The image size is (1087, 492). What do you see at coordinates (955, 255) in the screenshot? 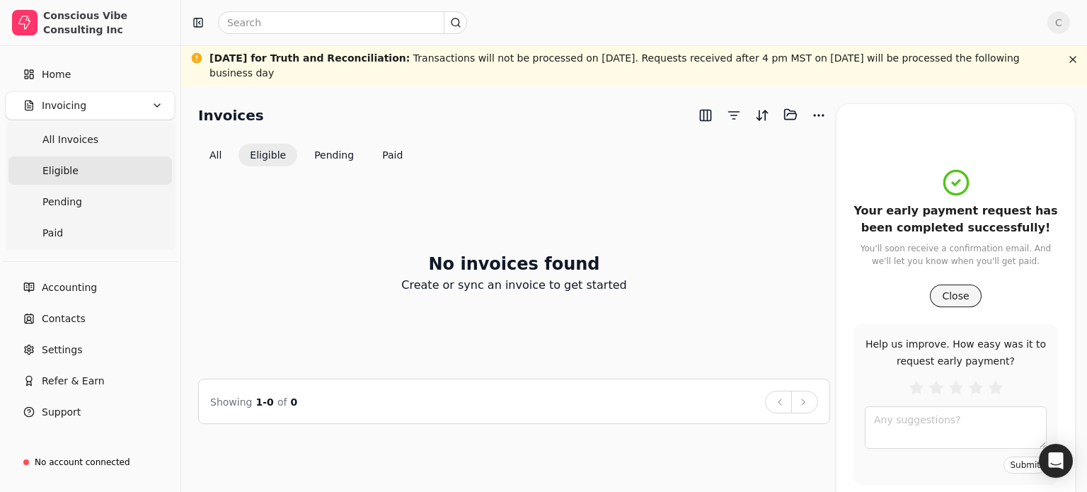
I see `div: You'll soon receive a confirmation email. And we'll let you know when you'll get paid.` at bounding box center [955, 255].